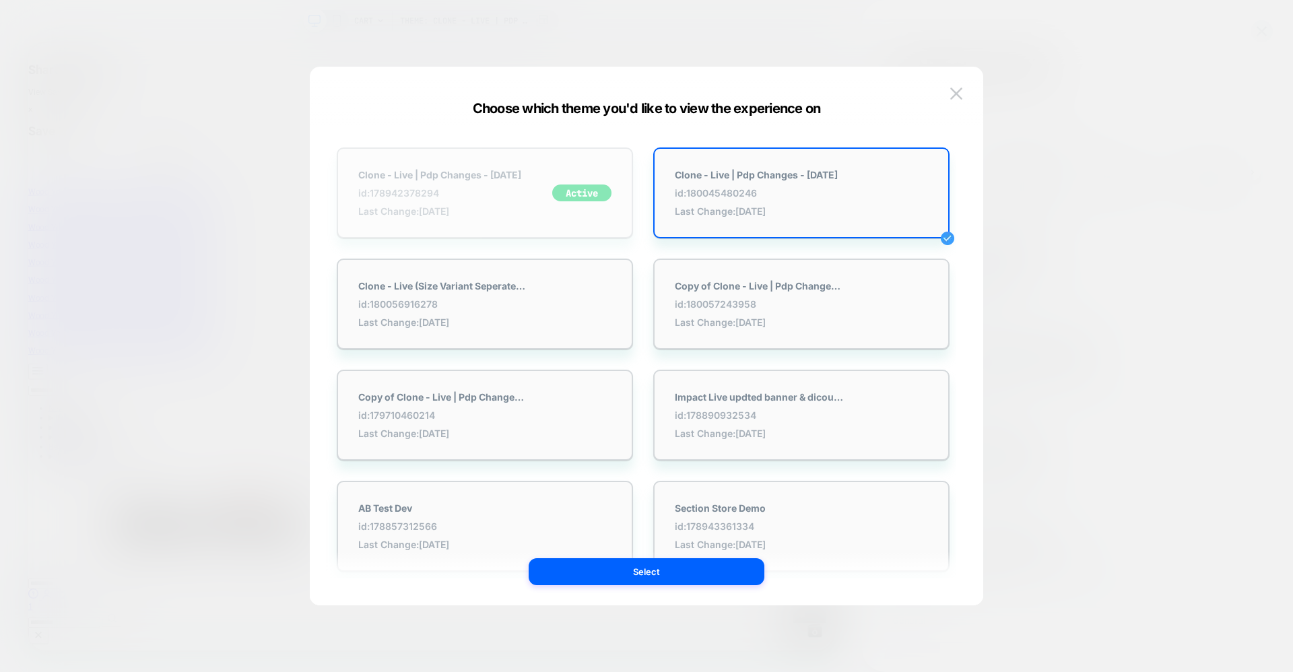 The width and height of the screenshot is (1293, 672). I want to click on th: SKU, so click(425, 149).